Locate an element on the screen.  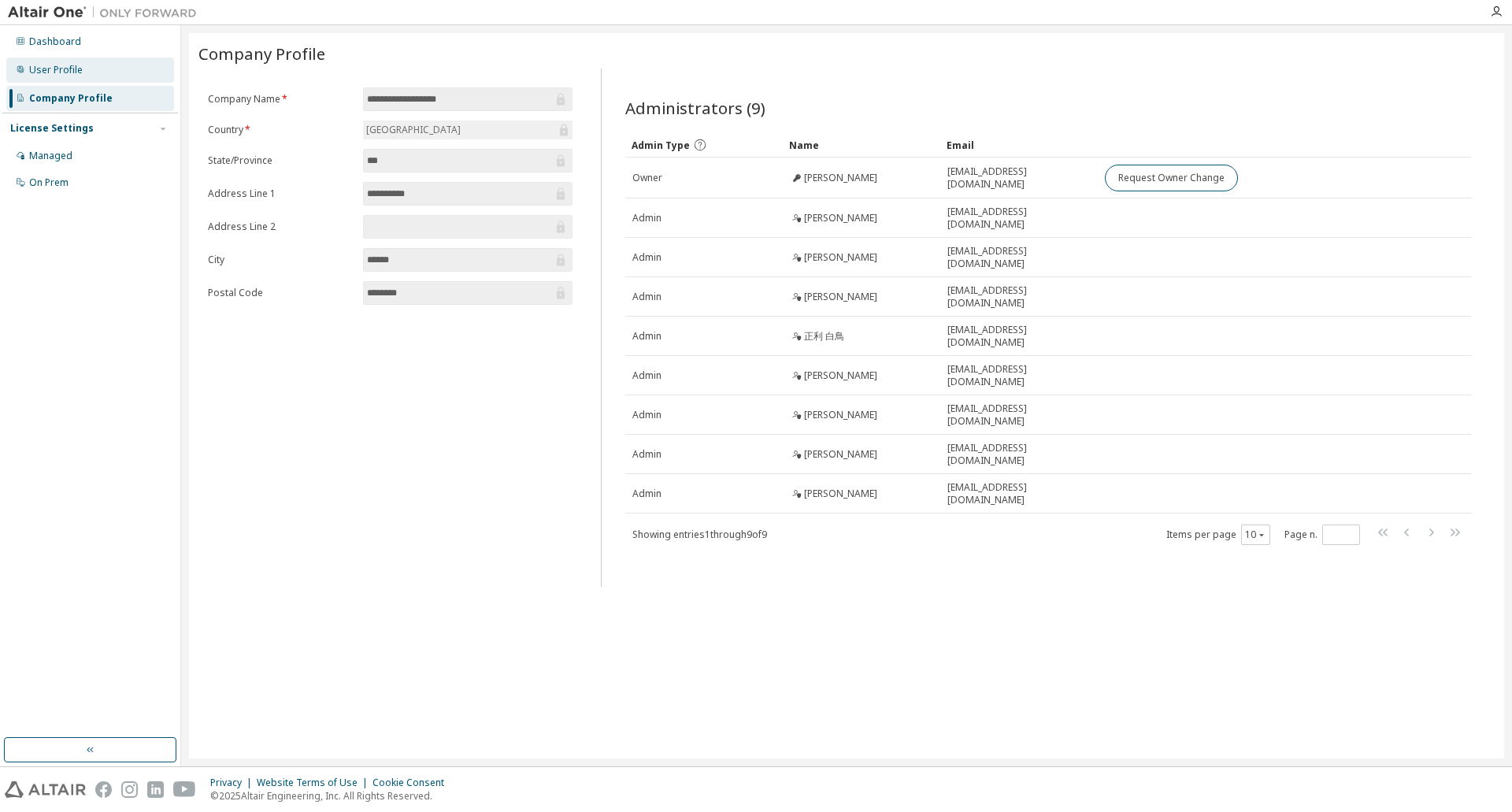
span: Company Profile is located at coordinates (261, 54).